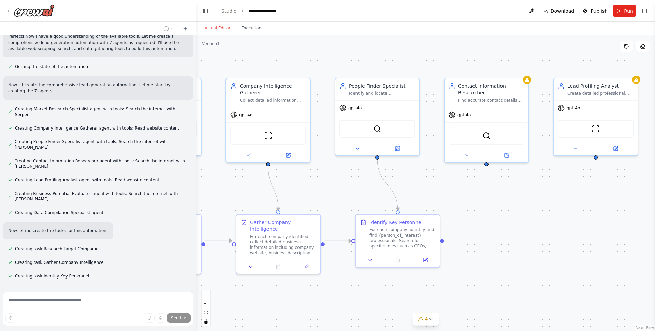  What do you see at coordinates (625, 11) in the screenshot?
I see `button: Run` at bounding box center [625, 11].